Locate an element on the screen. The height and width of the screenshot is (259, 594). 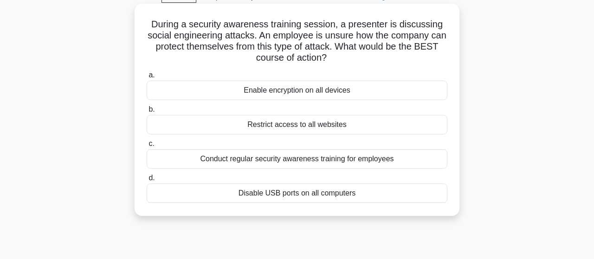
div: Conduct regular security awareness training for employees is located at coordinates (297, 159).